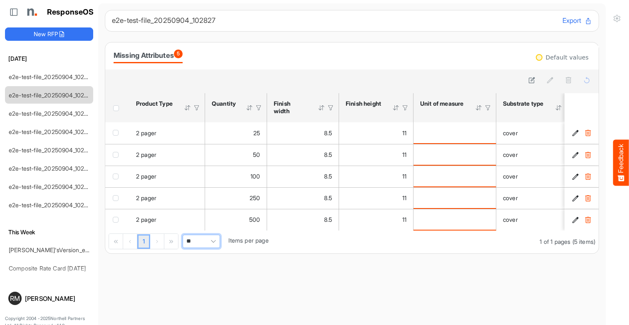  Describe the element at coordinates (223, 104) in the screenshot. I see `div: Quantity` at that location.